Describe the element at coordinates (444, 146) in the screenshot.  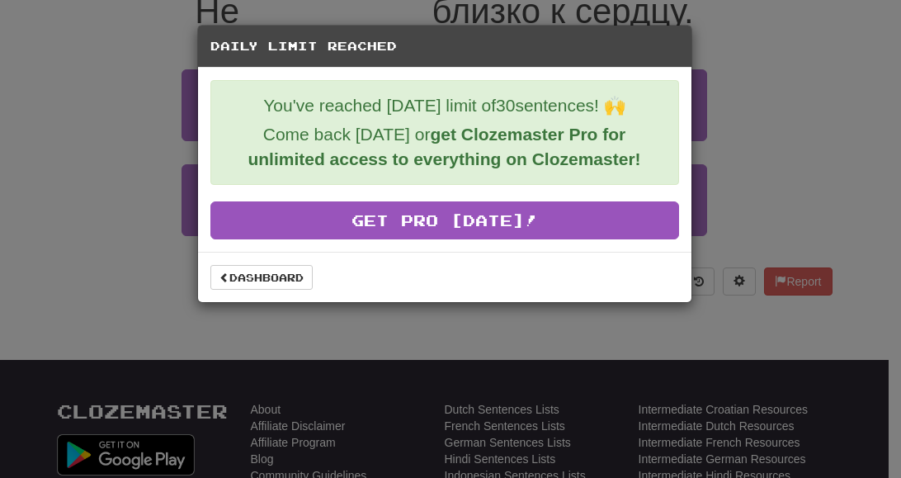
I see `strong: get Clozemaster Pro for unlimited access to everything on Clozemaster!` at that location.